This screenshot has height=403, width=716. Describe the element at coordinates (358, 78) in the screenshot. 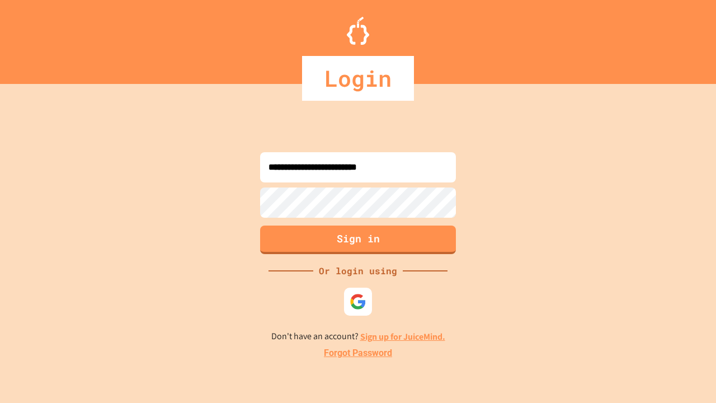

I see `div: Login` at that location.